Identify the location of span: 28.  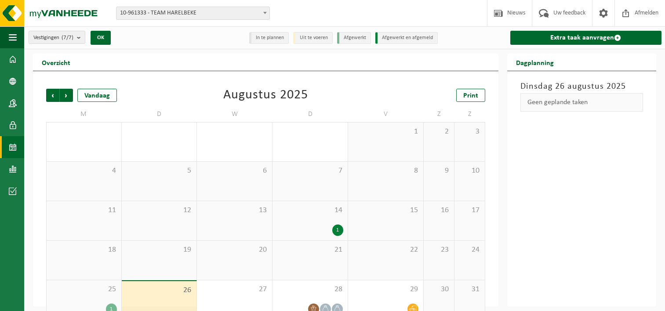
(310, 290).